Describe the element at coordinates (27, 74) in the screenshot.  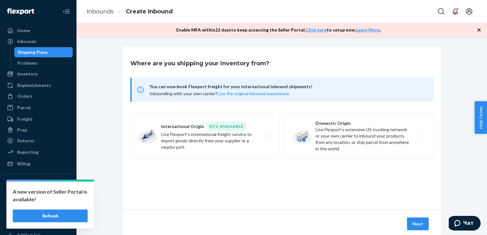
I see `div: Inventory` at that location.